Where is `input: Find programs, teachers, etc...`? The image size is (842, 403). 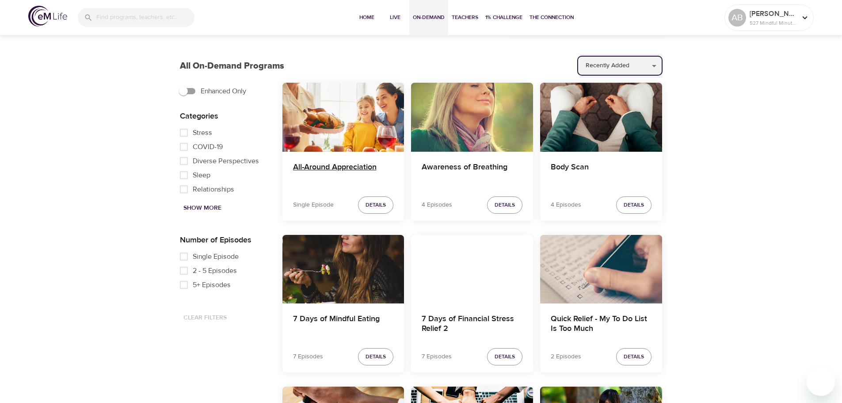
input: Find programs, teachers, etc... is located at coordinates (145, 17).